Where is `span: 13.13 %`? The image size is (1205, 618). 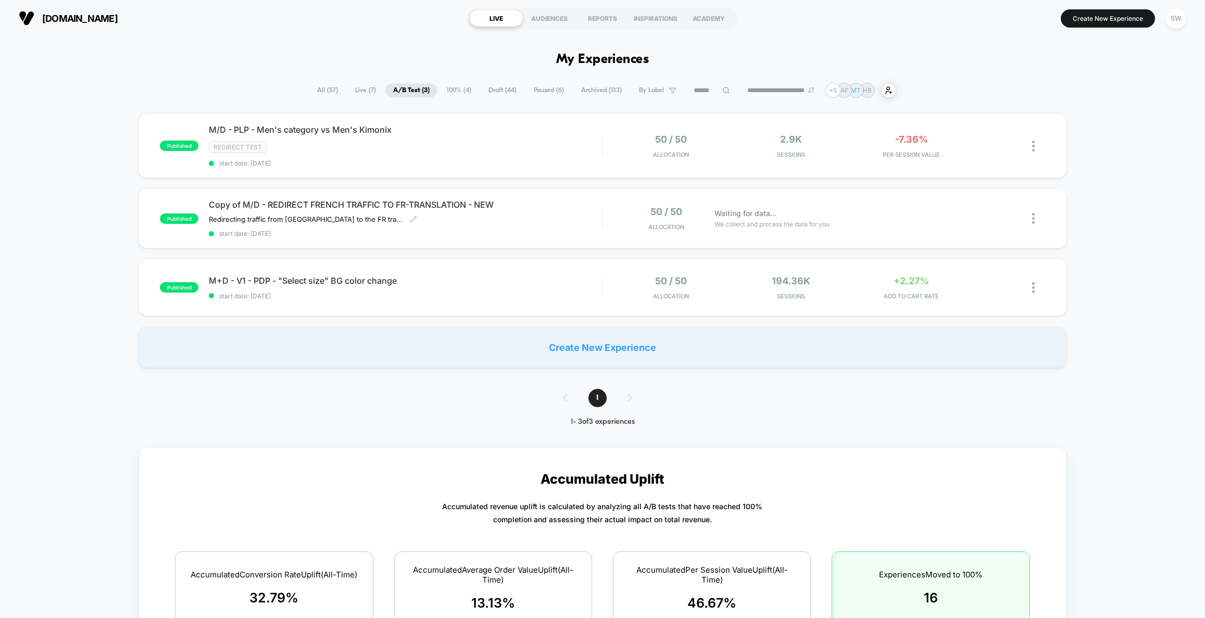
span: 13.13 % is located at coordinates (493, 603).